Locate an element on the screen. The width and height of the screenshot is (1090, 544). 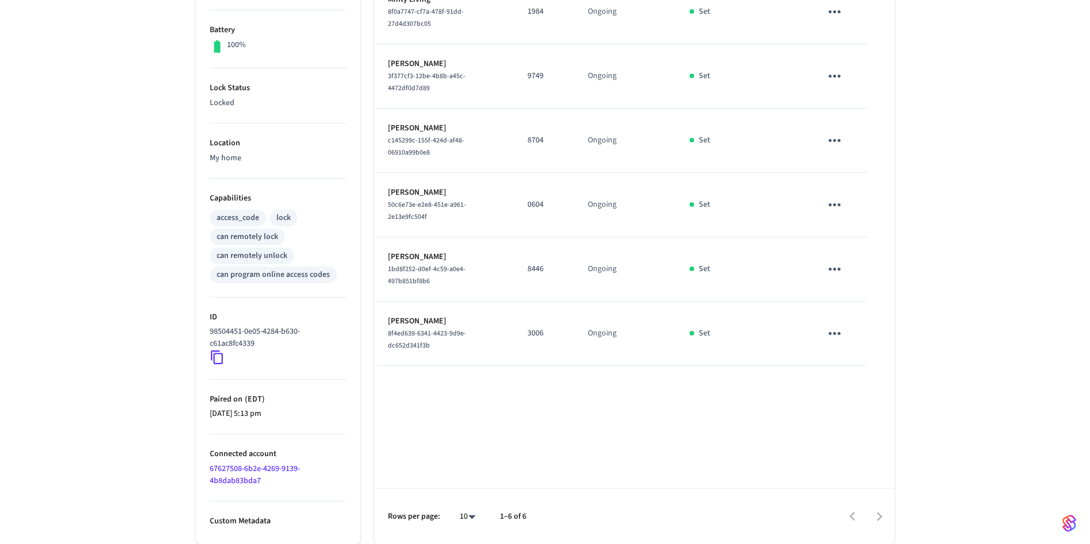
p: Custom Metadata is located at coordinates (278, 521).